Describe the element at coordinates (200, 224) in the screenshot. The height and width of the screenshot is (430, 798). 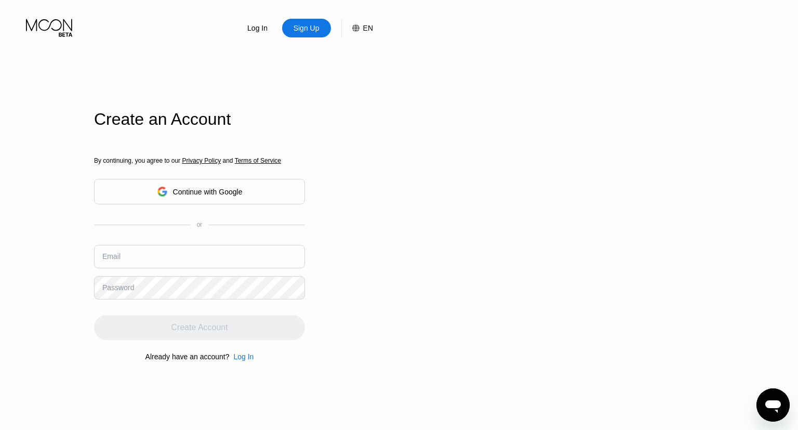
I see `div: or` at that location.